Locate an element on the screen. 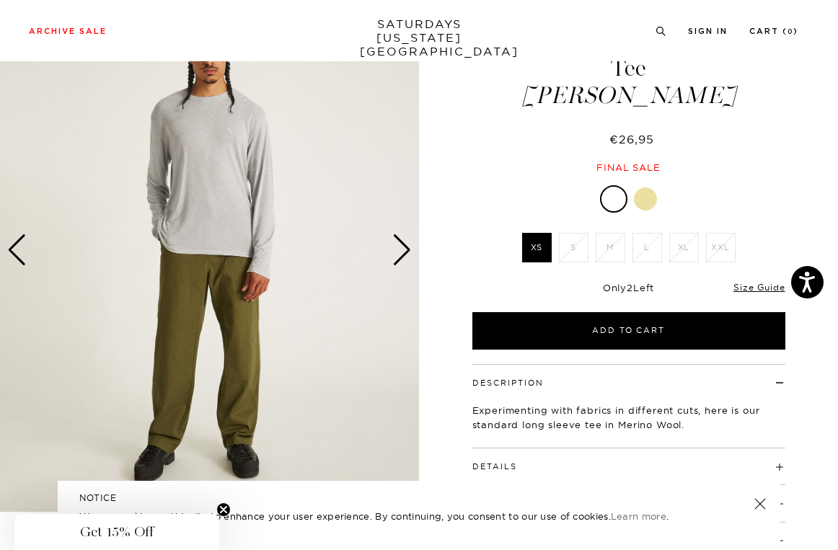 The height and width of the screenshot is (550, 838). span: €26,95 is located at coordinates (631, 139).